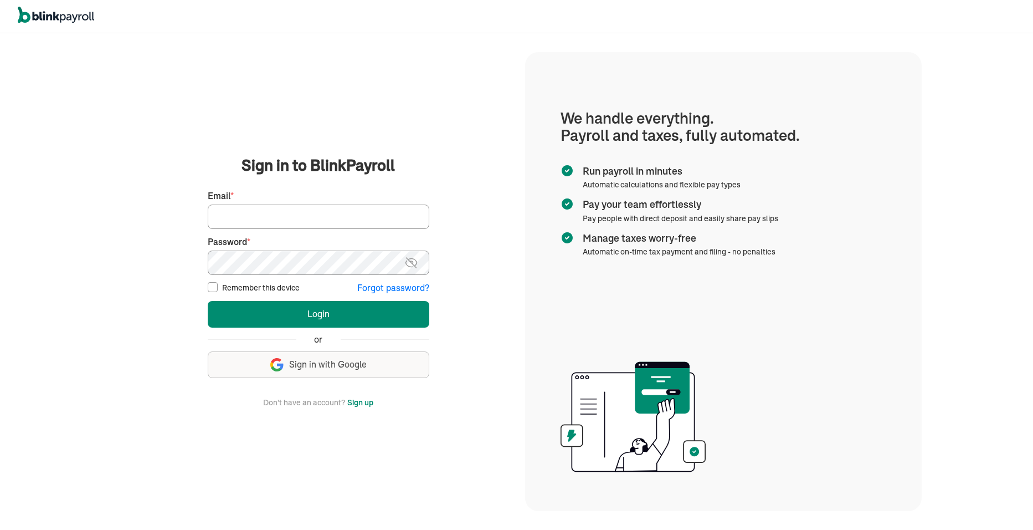 This screenshot has height=530, width=1033. Describe the element at coordinates (319, 314) in the screenshot. I see `button: Login` at that location.